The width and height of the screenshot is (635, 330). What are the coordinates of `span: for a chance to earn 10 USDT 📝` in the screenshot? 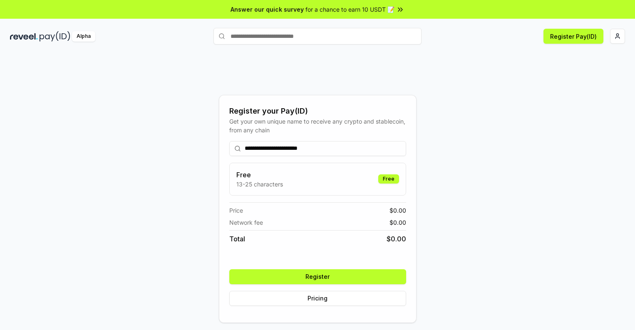 It's located at (350, 9).